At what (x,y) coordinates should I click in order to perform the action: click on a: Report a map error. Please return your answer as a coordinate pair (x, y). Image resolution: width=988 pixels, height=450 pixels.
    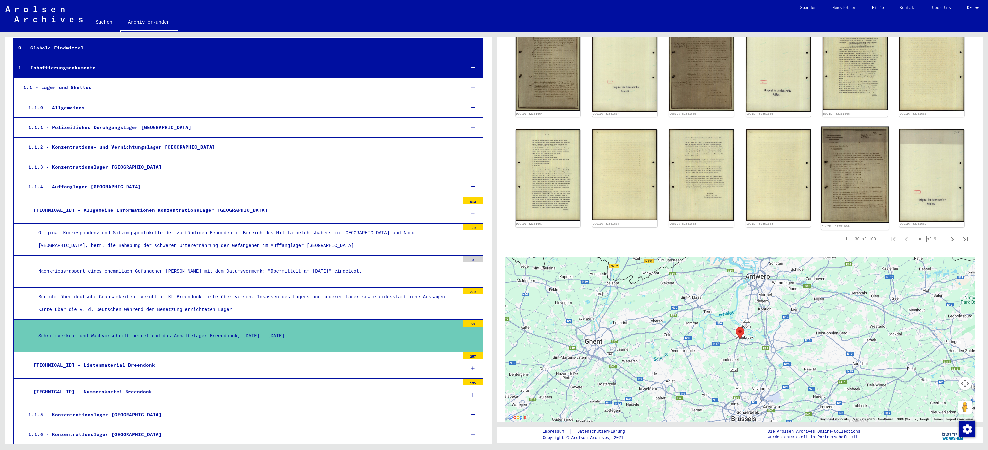
    Looking at the image, I should click on (960, 419).